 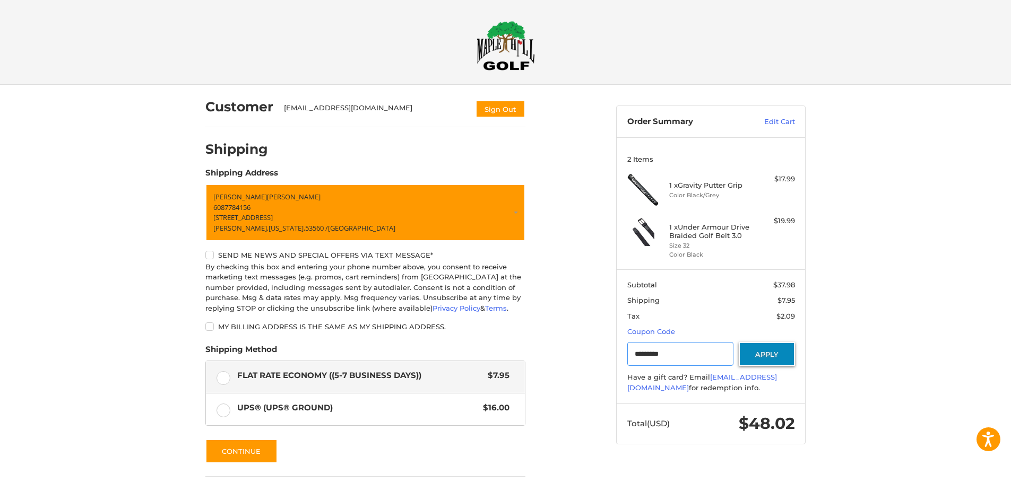 I want to click on a: Enter or select a different address, so click(x=365, y=213).